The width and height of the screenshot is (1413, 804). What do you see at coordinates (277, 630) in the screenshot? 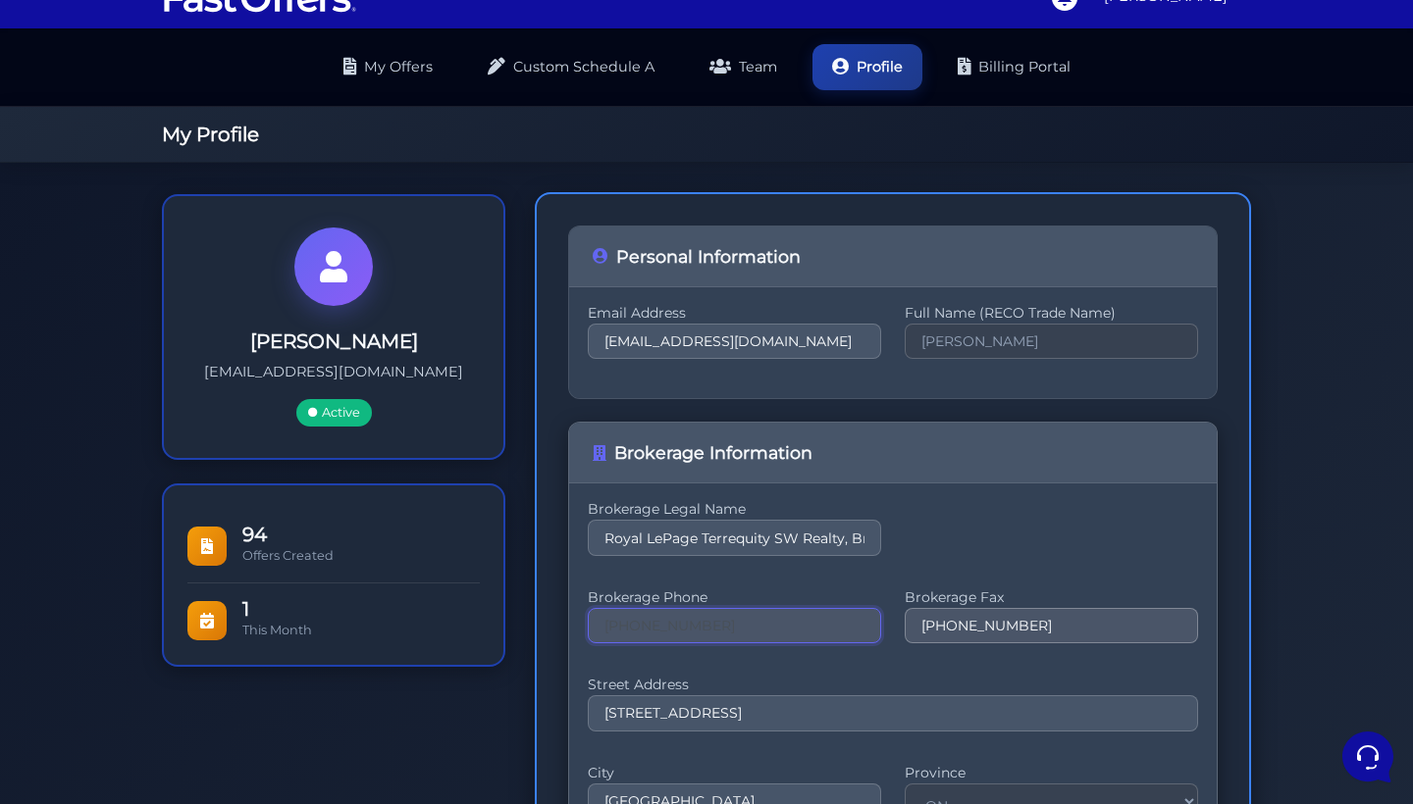
I see `span: This Month` at bounding box center [277, 630].